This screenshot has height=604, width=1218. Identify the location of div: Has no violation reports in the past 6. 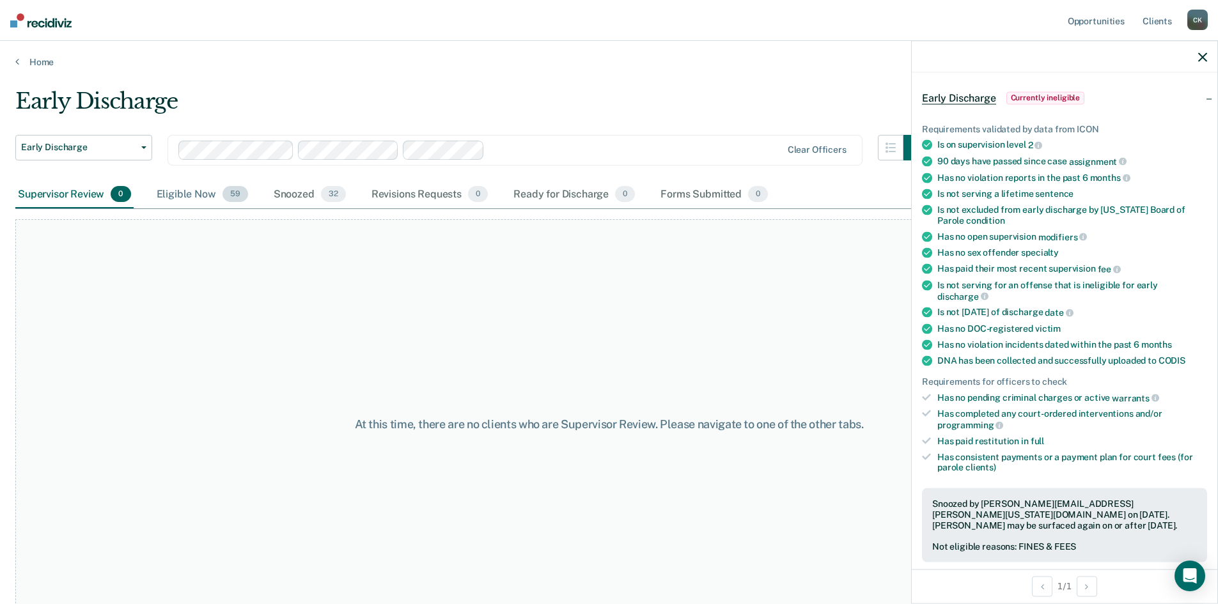
(1073, 178).